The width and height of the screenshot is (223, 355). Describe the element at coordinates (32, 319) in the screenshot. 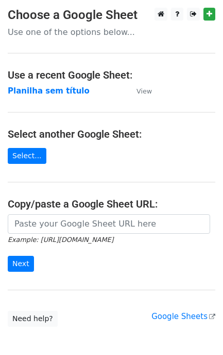

I see `a: Need help?` at that location.